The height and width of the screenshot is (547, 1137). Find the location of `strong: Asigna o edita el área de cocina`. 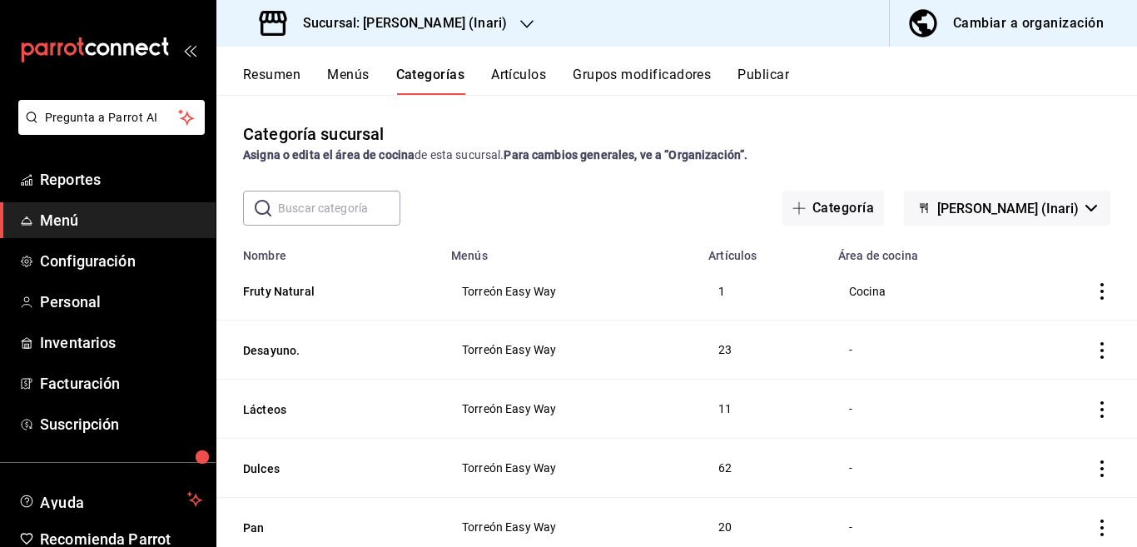

strong: Asigna o edita el área de cocina is located at coordinates (329, 155).